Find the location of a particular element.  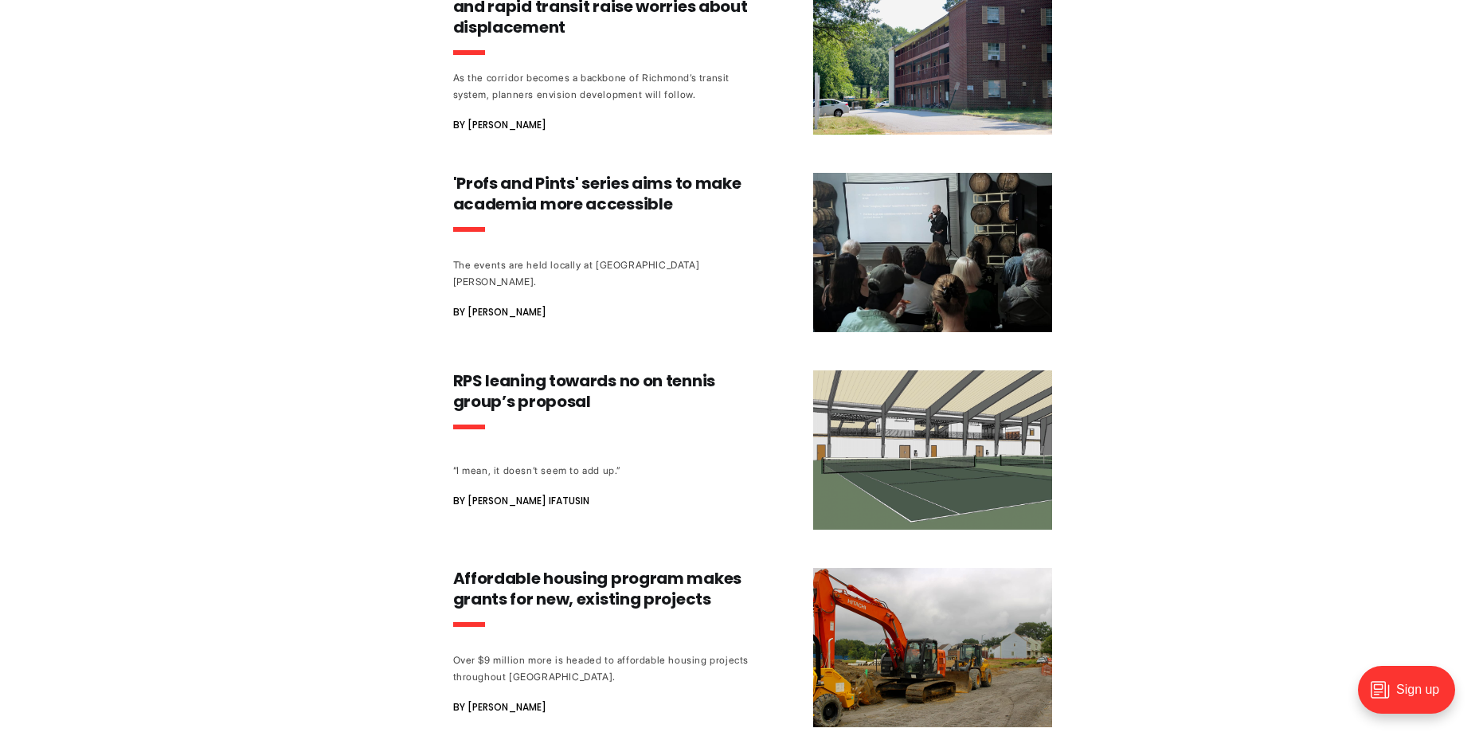

a: 'Profs and Pints' series aims to make academia more accessible The events are held locally at [GE... is located at coordinates (752, 252).